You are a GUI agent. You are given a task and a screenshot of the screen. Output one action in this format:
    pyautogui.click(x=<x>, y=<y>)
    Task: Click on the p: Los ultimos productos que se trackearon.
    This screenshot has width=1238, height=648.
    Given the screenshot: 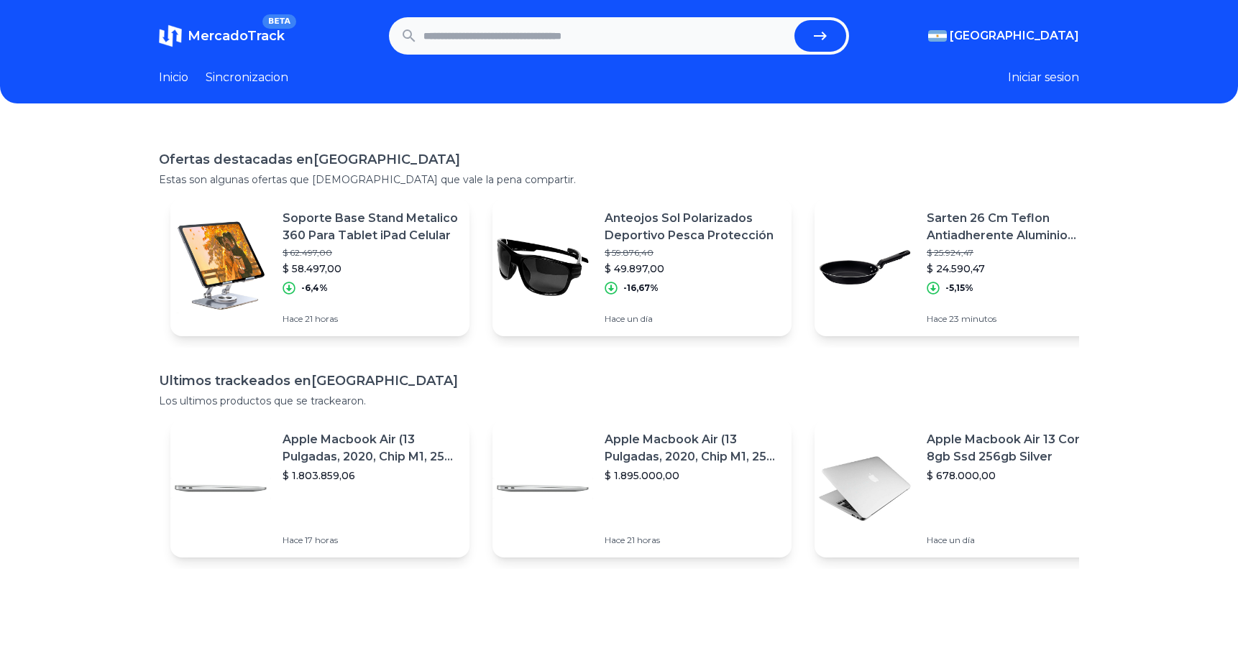 What is the action you would take?
    pyautogui.click(x=619, y=401)
    